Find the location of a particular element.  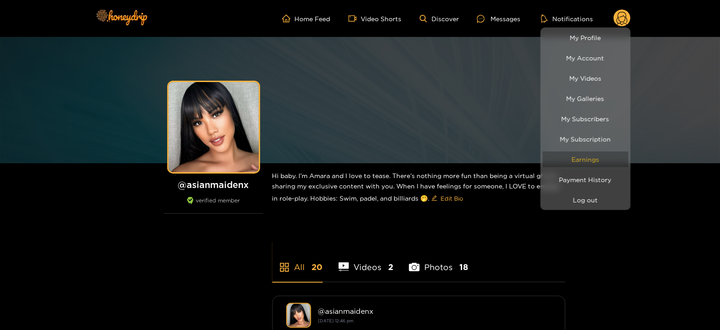

a: Payment History is located at coordinates (586, 180).